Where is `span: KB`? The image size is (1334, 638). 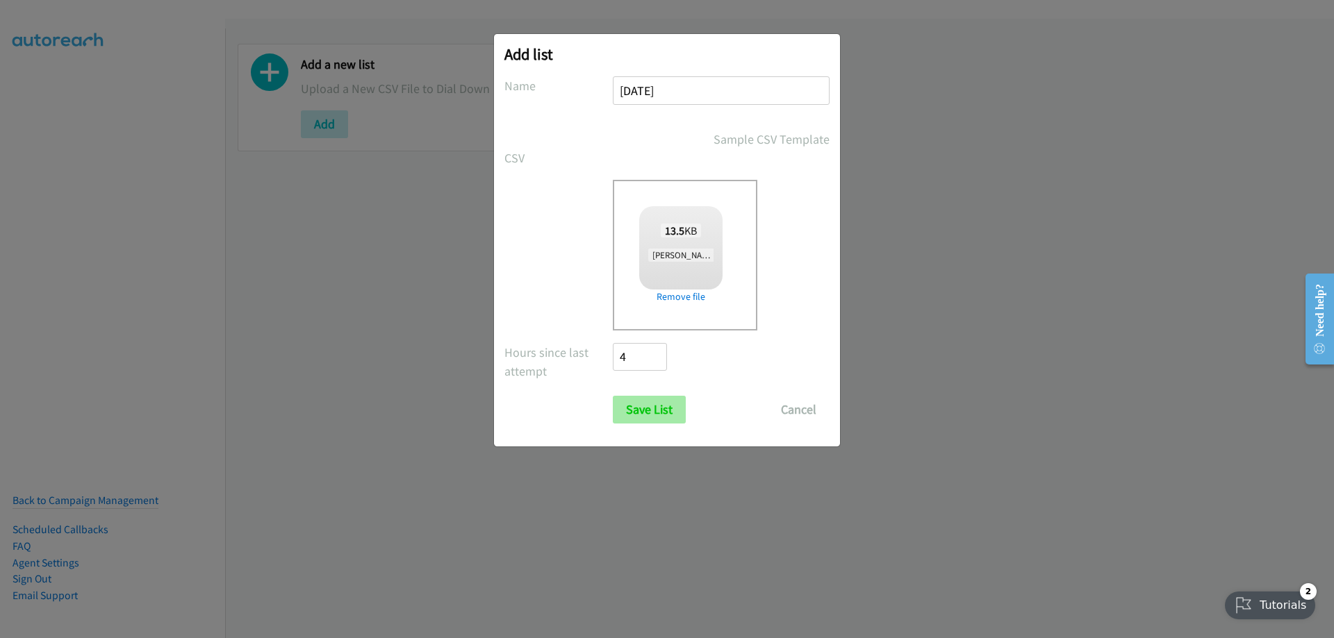
span: KB is located at coordinates (681, 231).